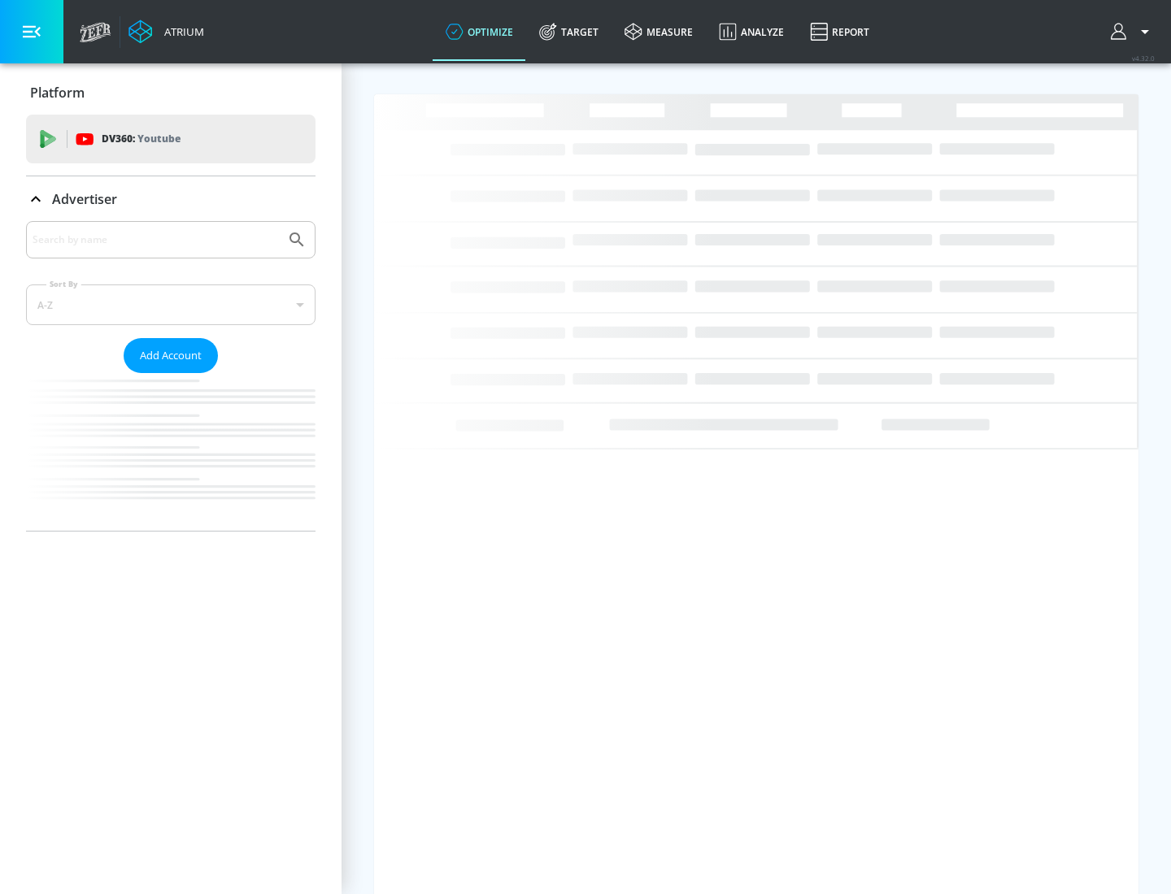 The height and width of the screenshot is (894, 1171). I want to click on input: Search by name, so click(155, 240).